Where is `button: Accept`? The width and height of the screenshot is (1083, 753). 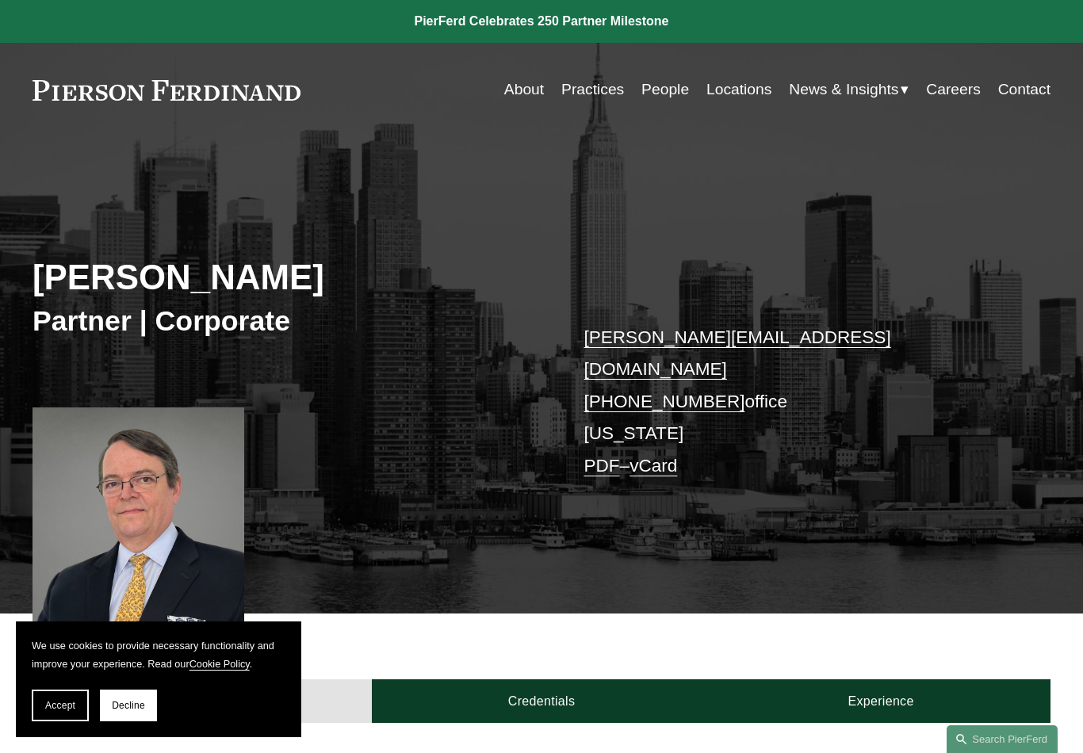
button: Accept is located at coordinates (60, 705).